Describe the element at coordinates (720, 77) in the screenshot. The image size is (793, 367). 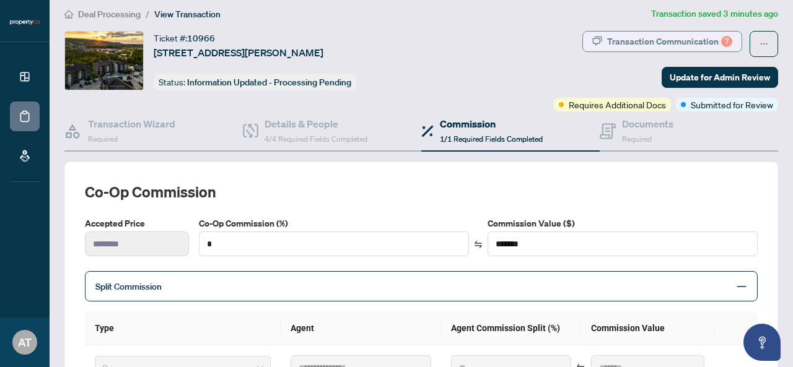
I see `button: Update for Admin Review` at that location.